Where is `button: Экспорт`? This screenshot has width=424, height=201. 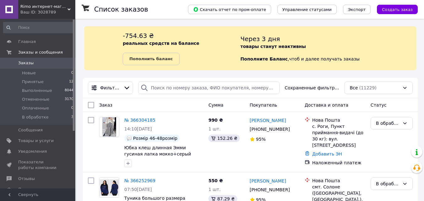
button: Экспорт is located at coordinates (357, 9).